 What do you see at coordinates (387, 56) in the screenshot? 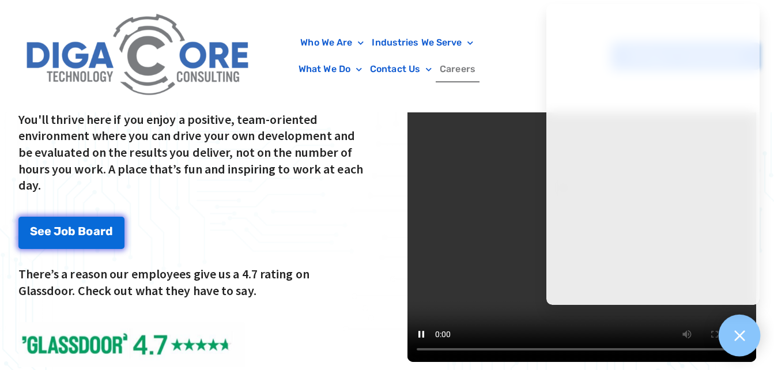
I see `nav: Menu` at bounding box center [387, 56].